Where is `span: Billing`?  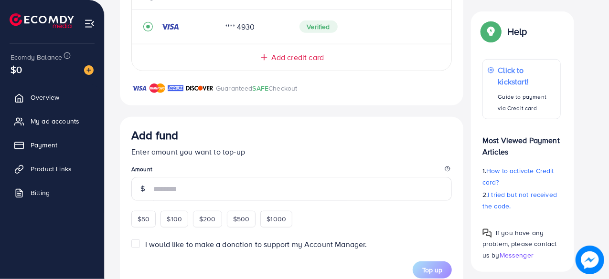
span: Billing is located at coordinates (40, 193).